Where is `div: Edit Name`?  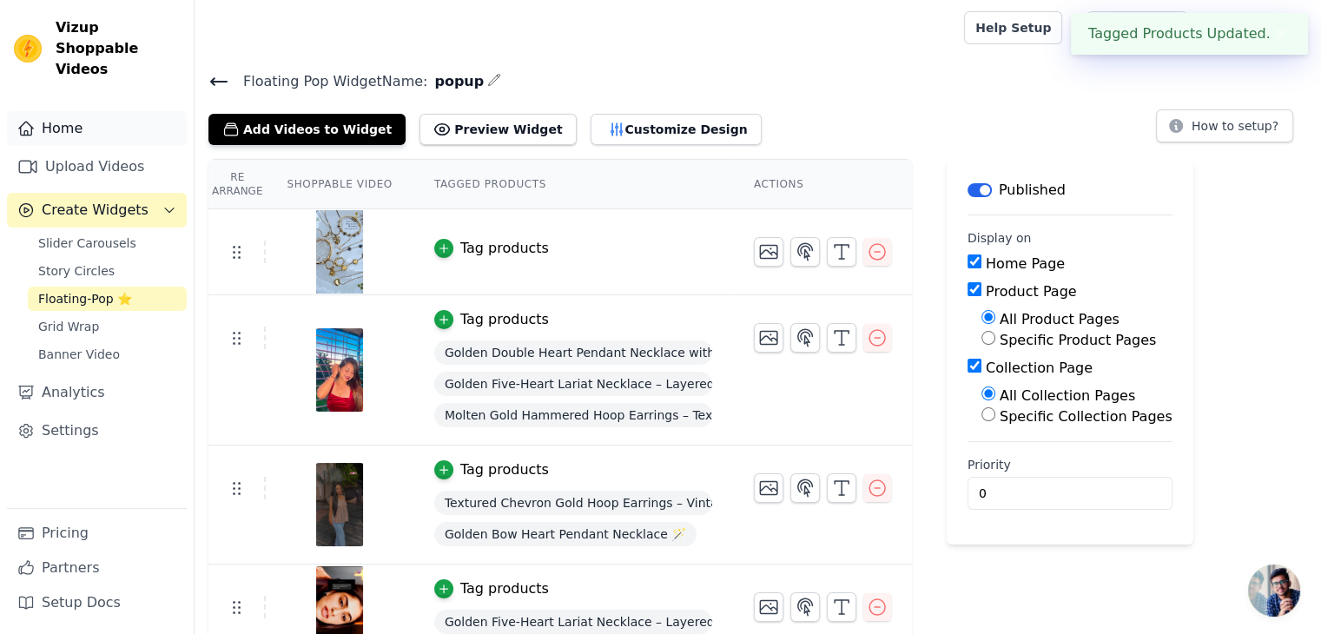 div: Edit Name is located at coordinates (494, 81).